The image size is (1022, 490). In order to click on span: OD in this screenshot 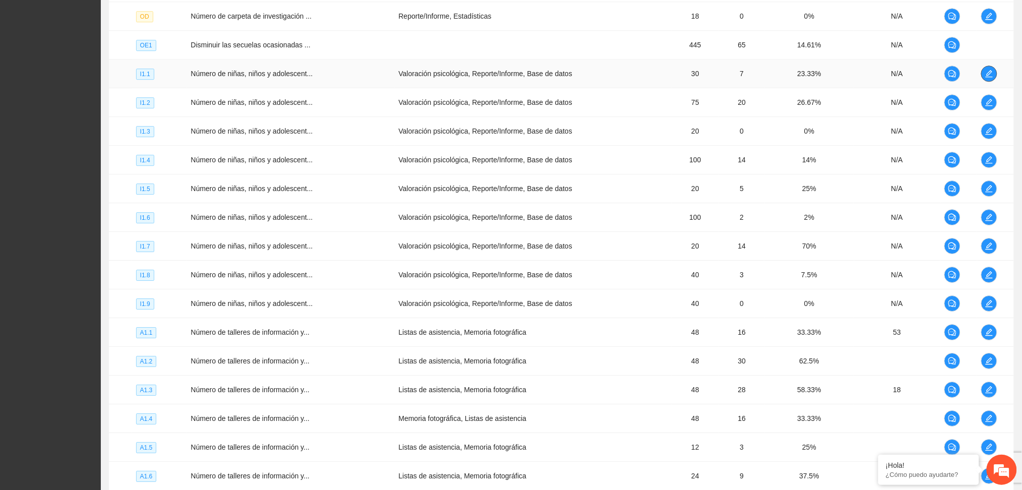, I will do `click(145, 17)`.